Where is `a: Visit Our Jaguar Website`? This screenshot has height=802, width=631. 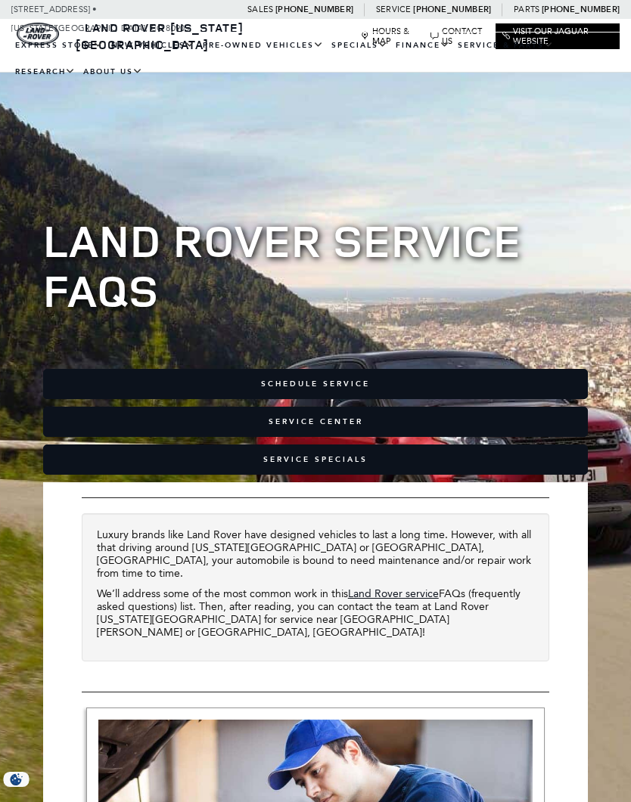
a: Visit Our Jaguar Website is located at coordinates (557, 36).